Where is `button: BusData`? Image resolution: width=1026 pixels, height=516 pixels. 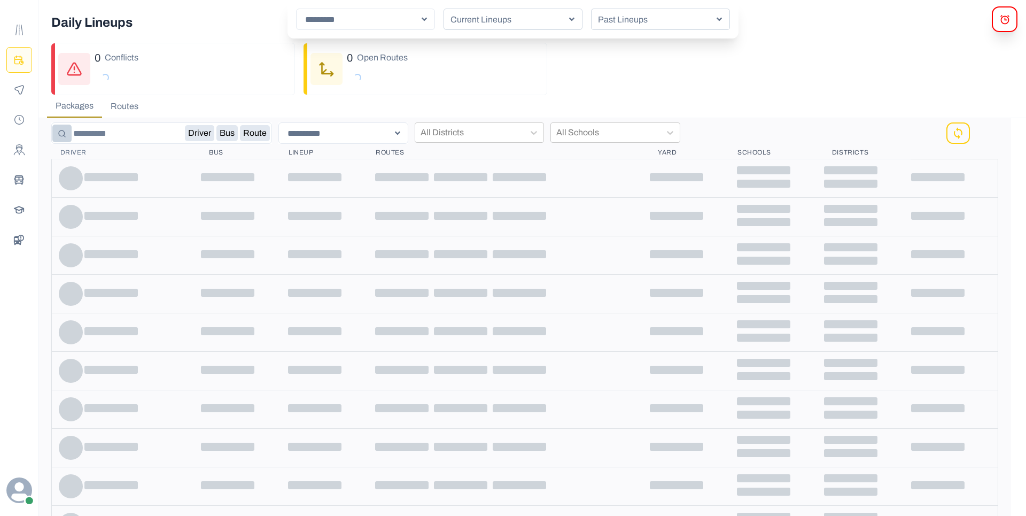
button: BusData is located at coordinates (19, 240).